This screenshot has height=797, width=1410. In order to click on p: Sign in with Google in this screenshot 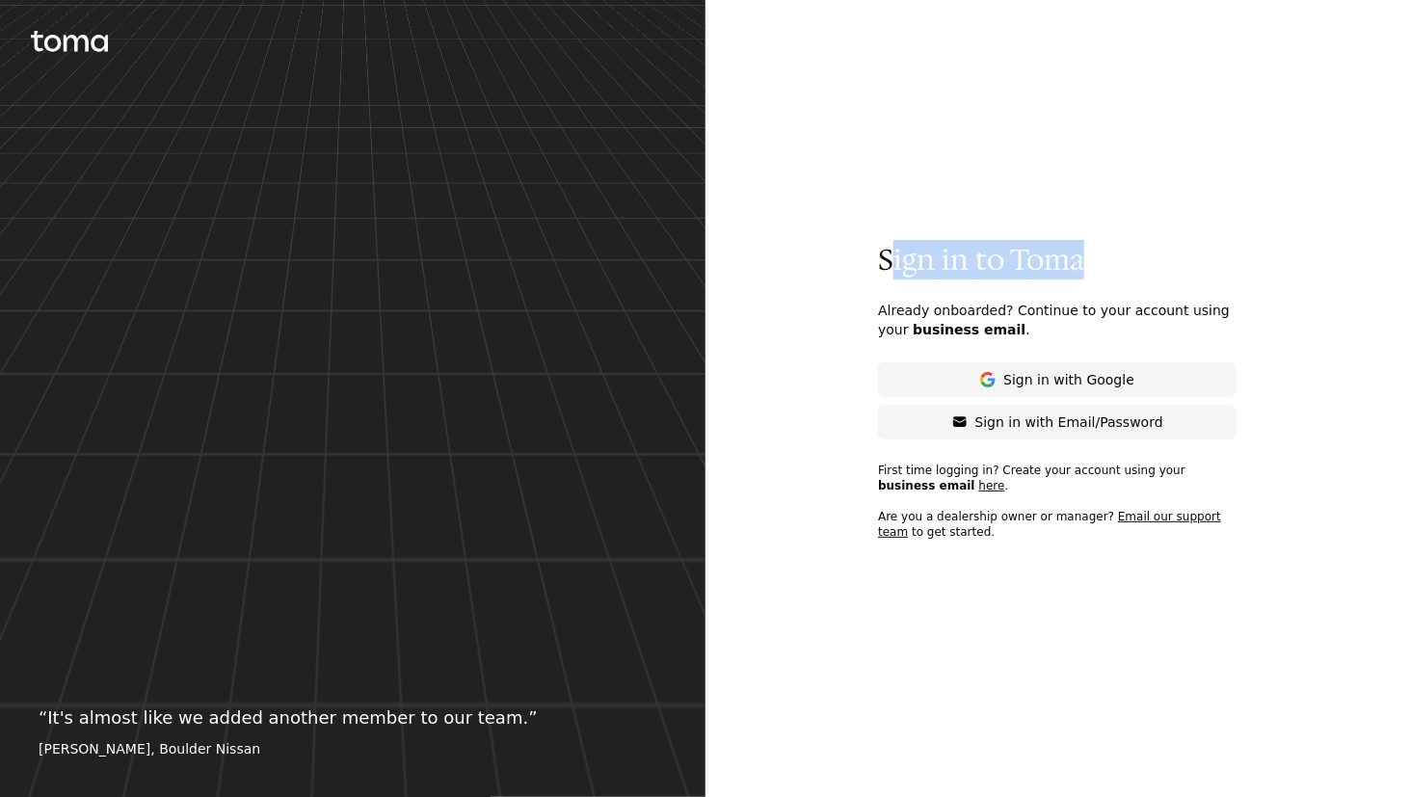, I will do `click(1069, 380)`.